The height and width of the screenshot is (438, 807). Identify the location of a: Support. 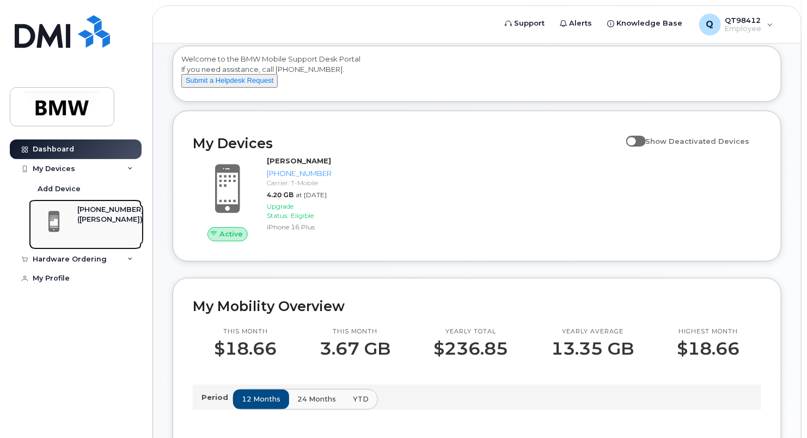
(525, 23).